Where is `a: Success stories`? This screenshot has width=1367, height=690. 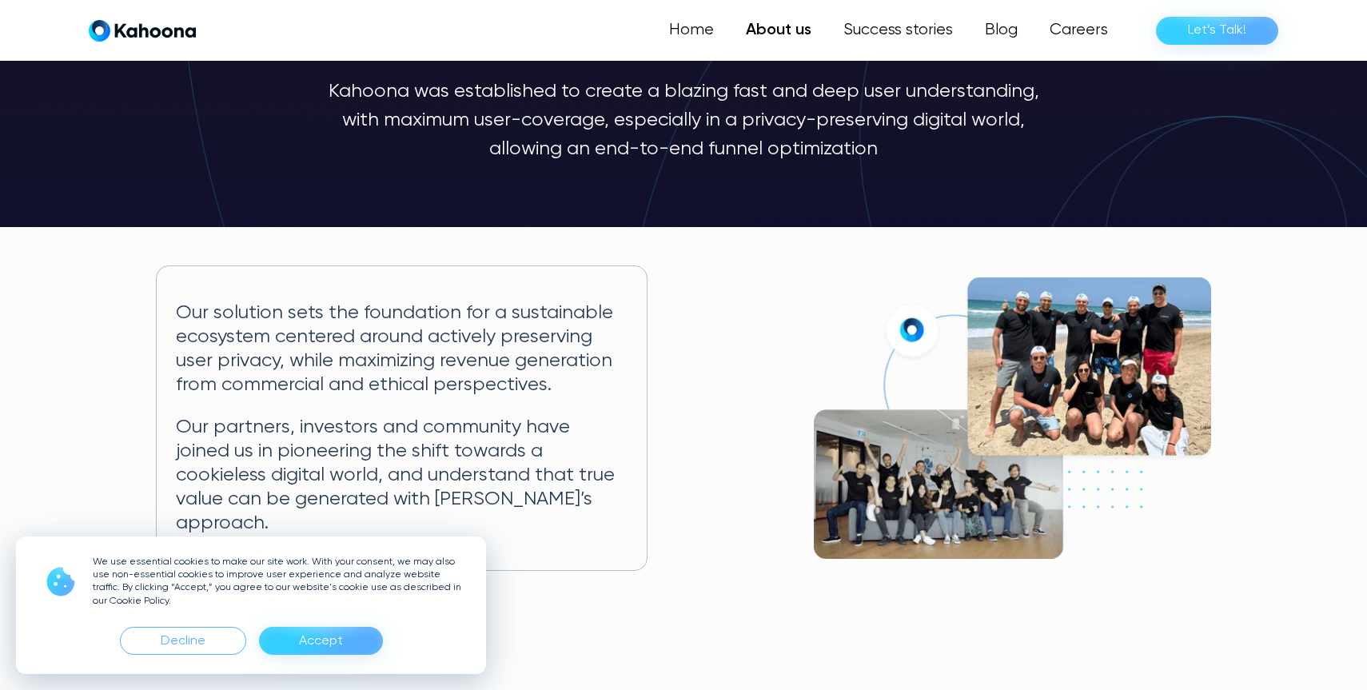 a: Success stories is located at coordinates (898, 30).